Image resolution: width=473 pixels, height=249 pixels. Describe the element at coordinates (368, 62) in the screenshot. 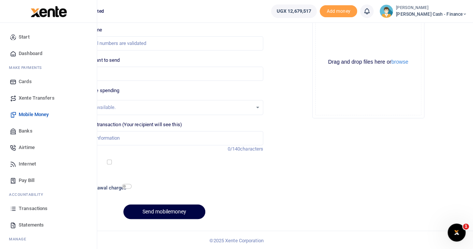

I see `div: Drag and drop files here or` at that location.